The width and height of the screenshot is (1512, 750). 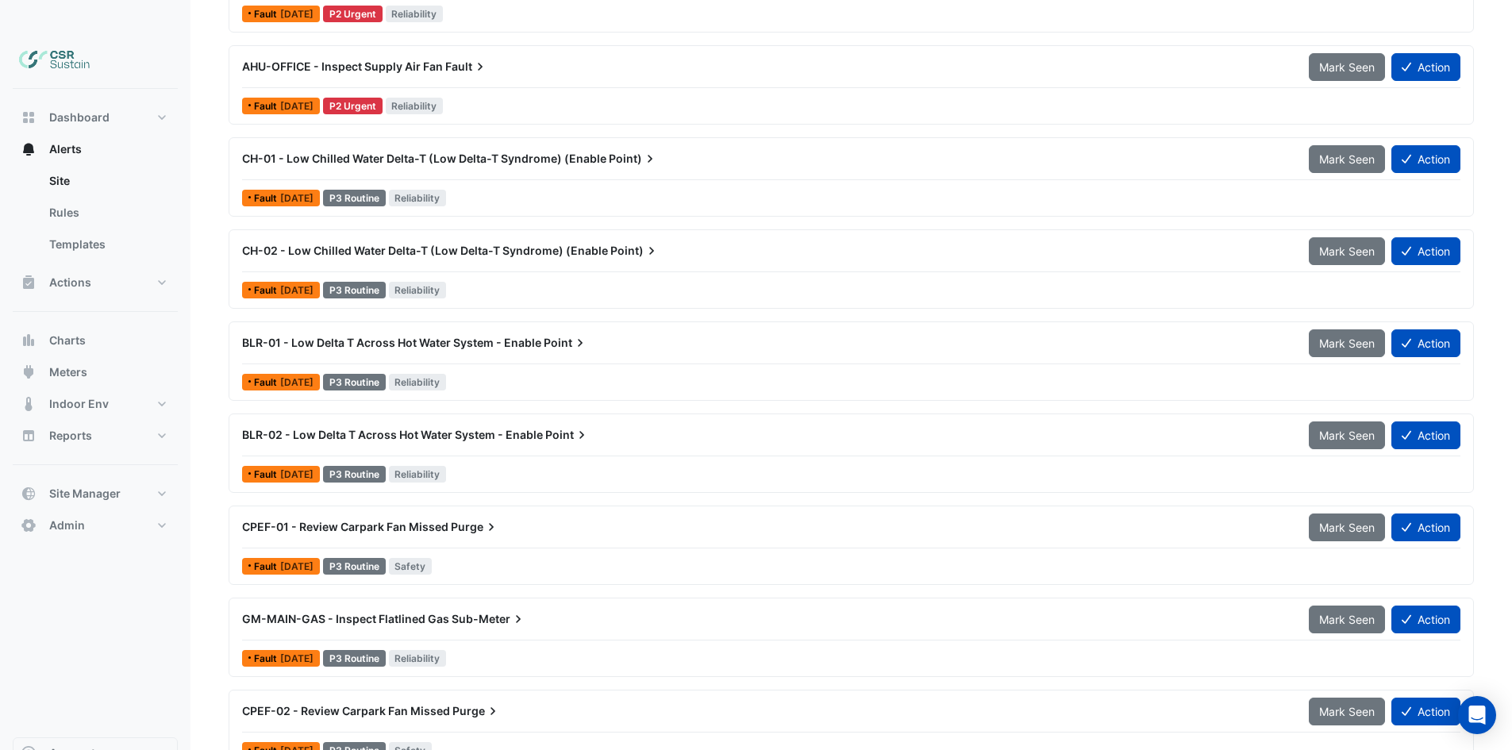 I want to click on button: Dashboard, so click(x=95, y=117).